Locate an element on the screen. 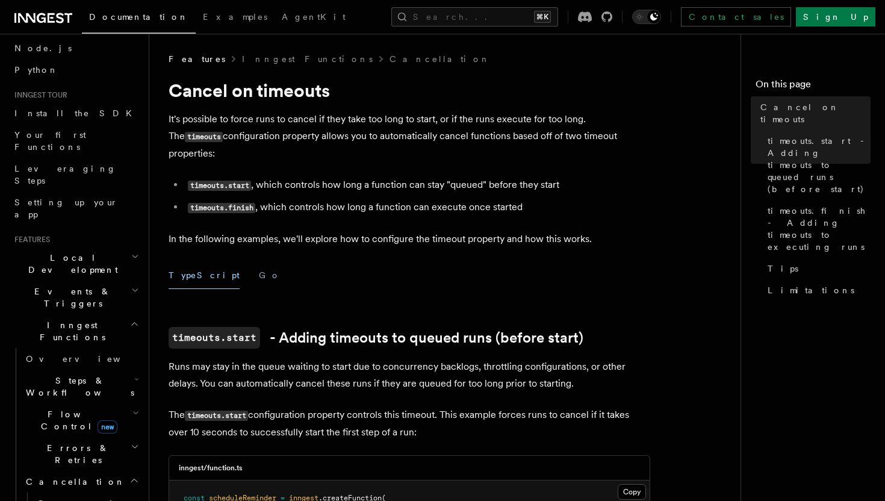 The width and height of the screenshot is (885, 501). span: new is located at coordinates (107, 427).